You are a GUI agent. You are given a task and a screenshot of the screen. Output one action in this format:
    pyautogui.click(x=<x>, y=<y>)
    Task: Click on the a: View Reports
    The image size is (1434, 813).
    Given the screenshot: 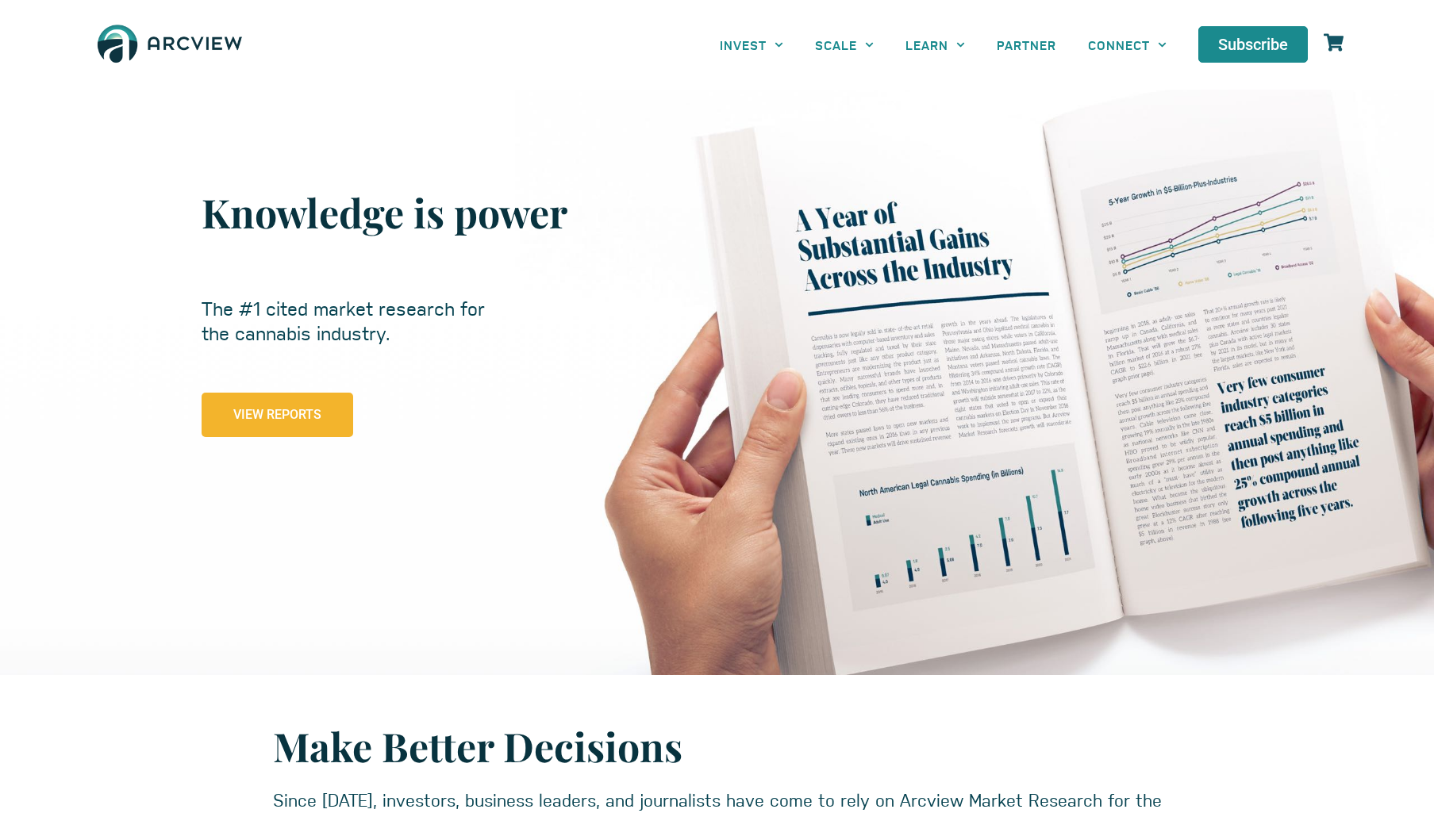 What is the action you would take?
    pyautogui.click(x=277, y=415)
    